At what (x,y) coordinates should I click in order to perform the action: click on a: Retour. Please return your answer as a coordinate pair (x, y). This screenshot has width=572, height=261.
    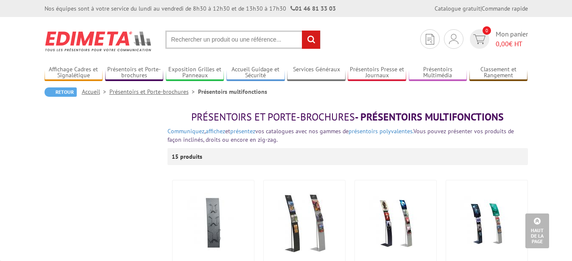
    Looking at the image, I should click on (61, 92).